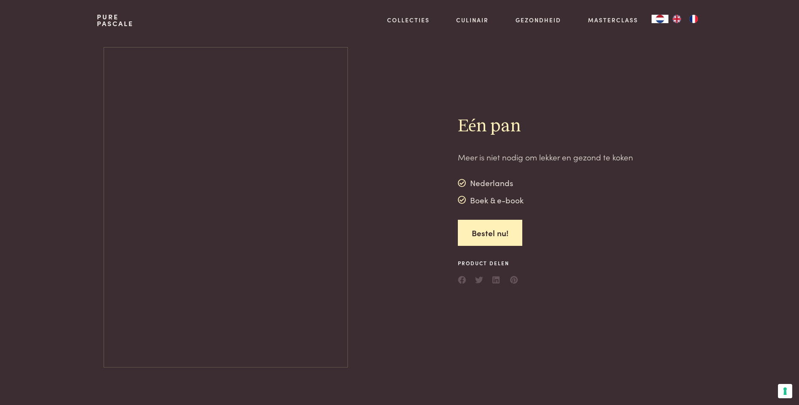 This screenshot has width=799, height=405. I want to click on ul: Language list, so click(686, 19).